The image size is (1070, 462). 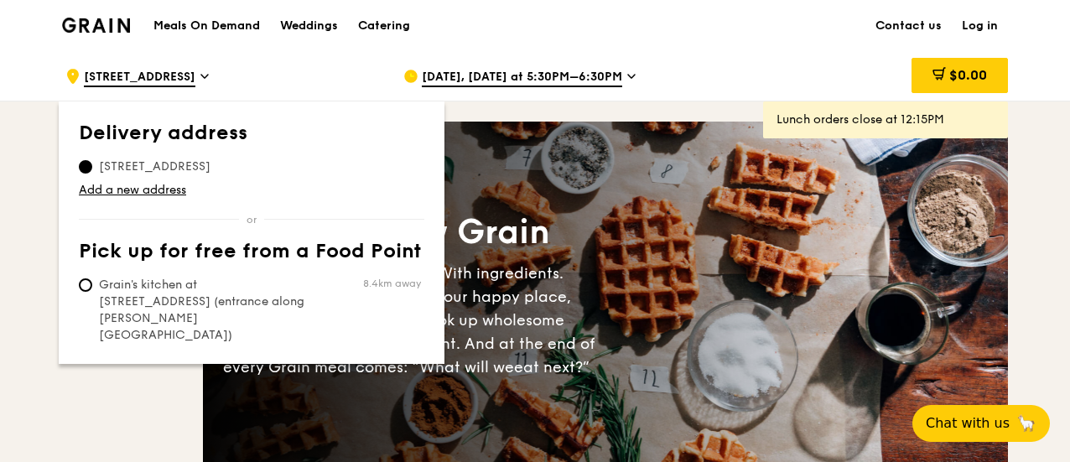 What do you see at coordinates (384, 26) in the screenshot?
I see `a: Catering` at bounding box center [384, 26].